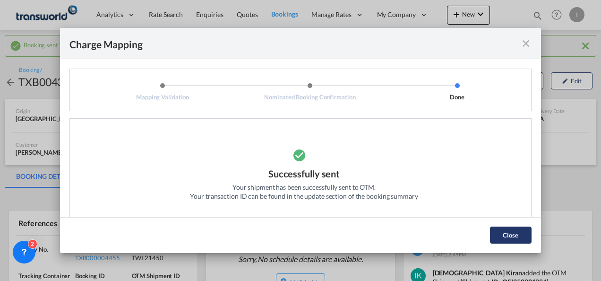 This screenshot has width=601, height=281. I want to click on li: Mapping Validation, so click(163, 92).